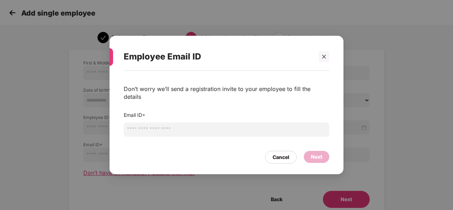  I want to click on span: close, so click(324, 57).